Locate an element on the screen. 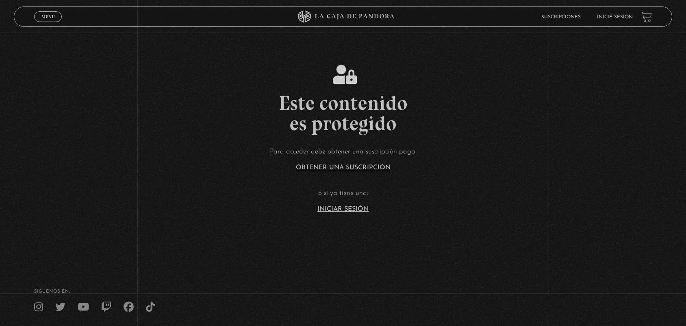 Image resolution: width=686 pixels, height=326 pixels. h4: SÍguenos en: is located at coordinates (343, 291).